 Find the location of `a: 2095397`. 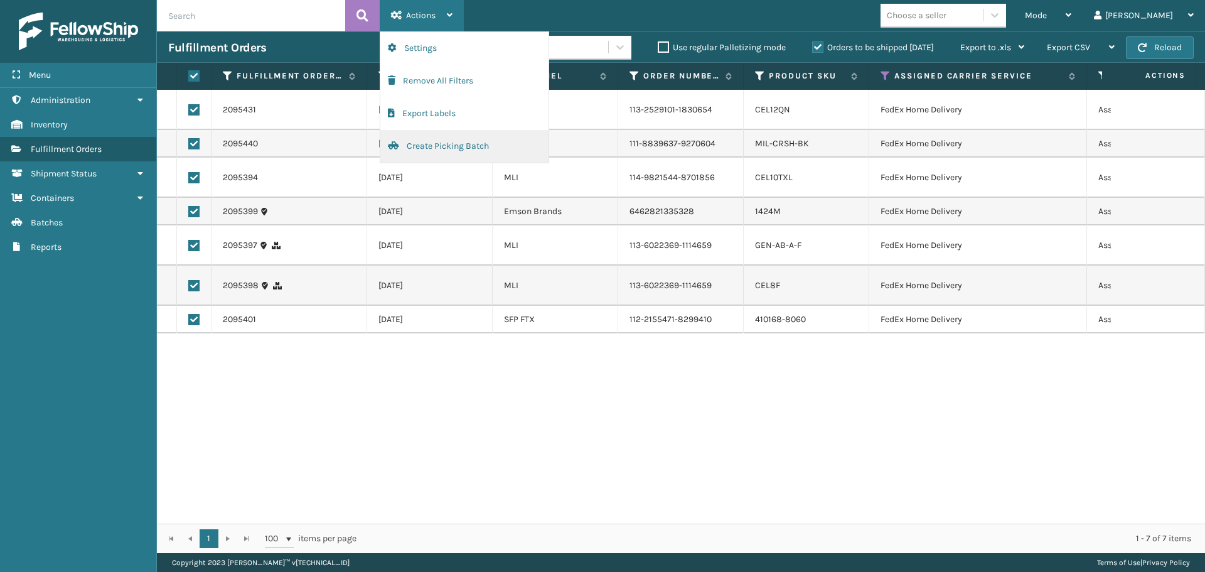

a: 2095397 is located at coordinates (240, 245).